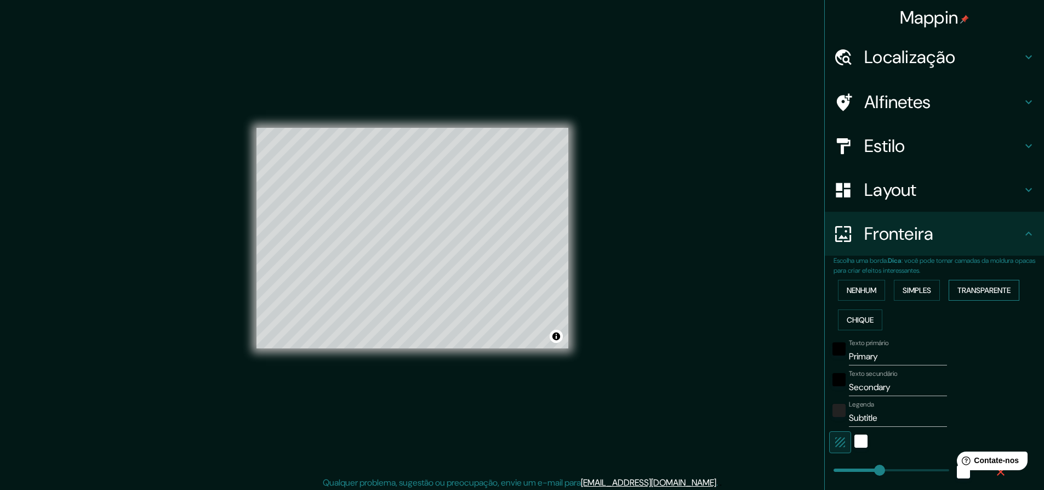  What do you see at coordinates (862, 290) in the screenshot?
I see `button: Nenhum` at bounding box center [862, 290].